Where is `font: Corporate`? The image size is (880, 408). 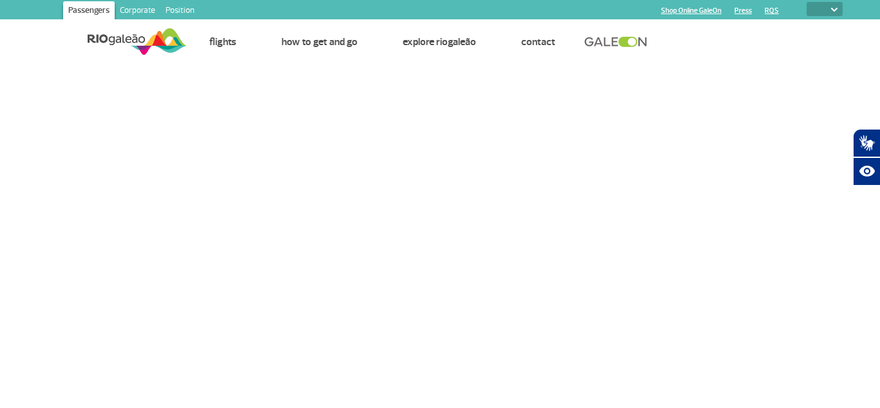 font: Corporate is located at coordinates (137, 10).